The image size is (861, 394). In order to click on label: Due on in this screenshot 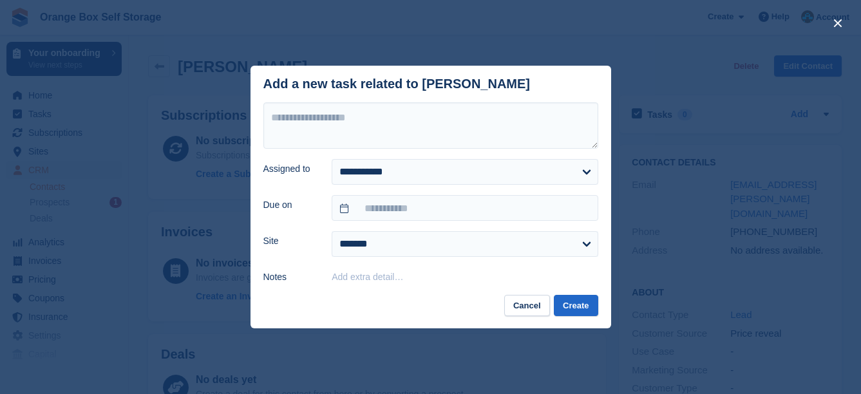, I will do `click(290, 205)`.